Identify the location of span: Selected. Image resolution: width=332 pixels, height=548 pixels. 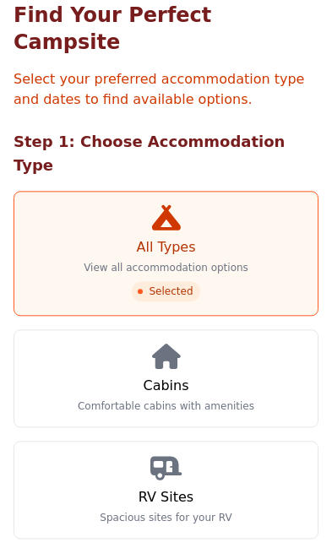
(166, 291).